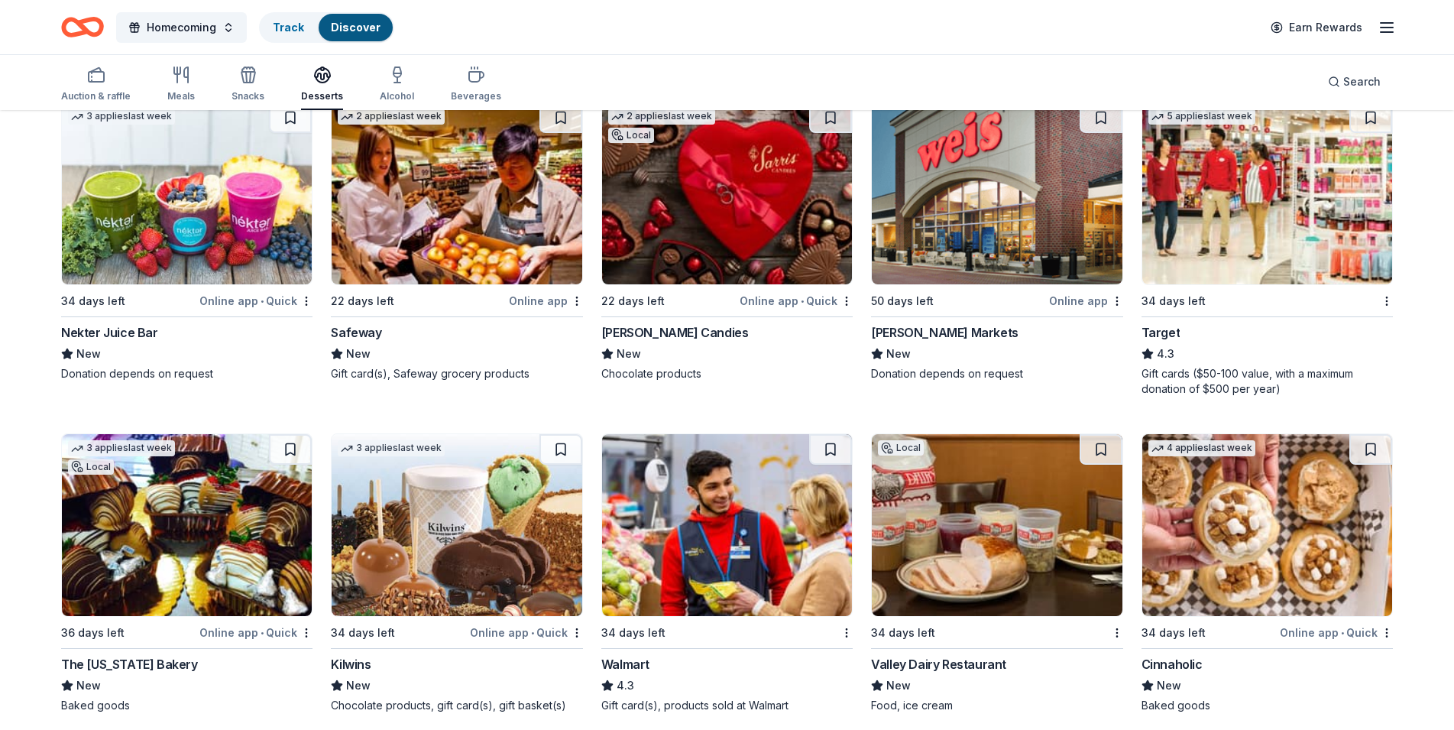 This screenshot has width=1454, height=730. What do you see at coordinates (351, 664) in the screenshot?
I see `div: Kilwins` at bounding box center [351, 664].